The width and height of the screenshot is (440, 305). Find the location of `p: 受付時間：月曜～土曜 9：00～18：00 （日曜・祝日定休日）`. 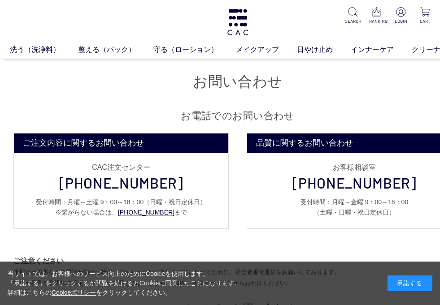

p: 受付時間：月曜～土曜 9：00～18：00 （日曜・祝日定休日） is located at coordinates (121, 202).